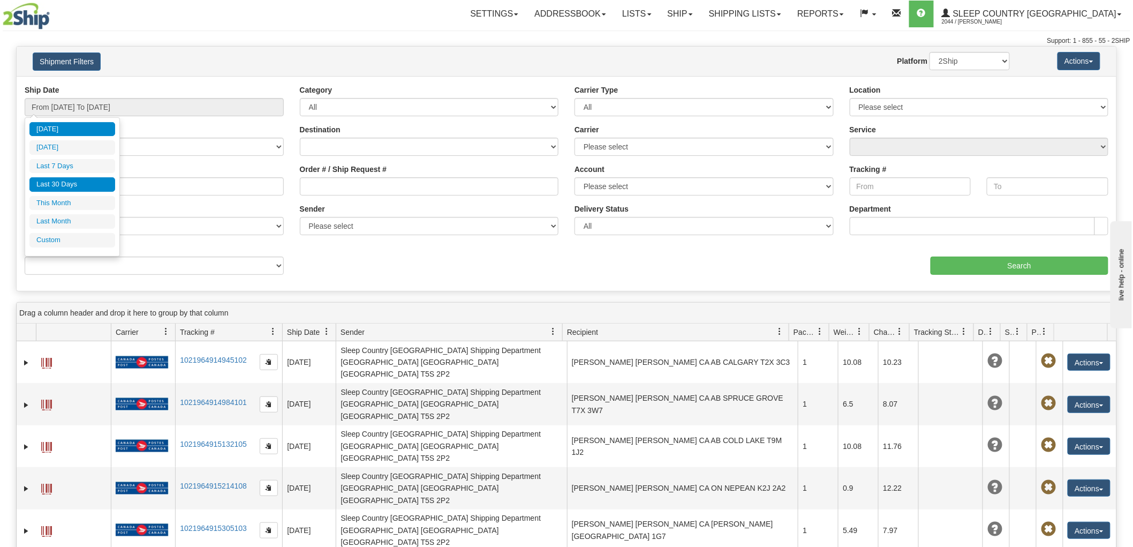  Describe the element at coordinates (868, 169) in the screenshot. I see `label: Tracking #` at that location.